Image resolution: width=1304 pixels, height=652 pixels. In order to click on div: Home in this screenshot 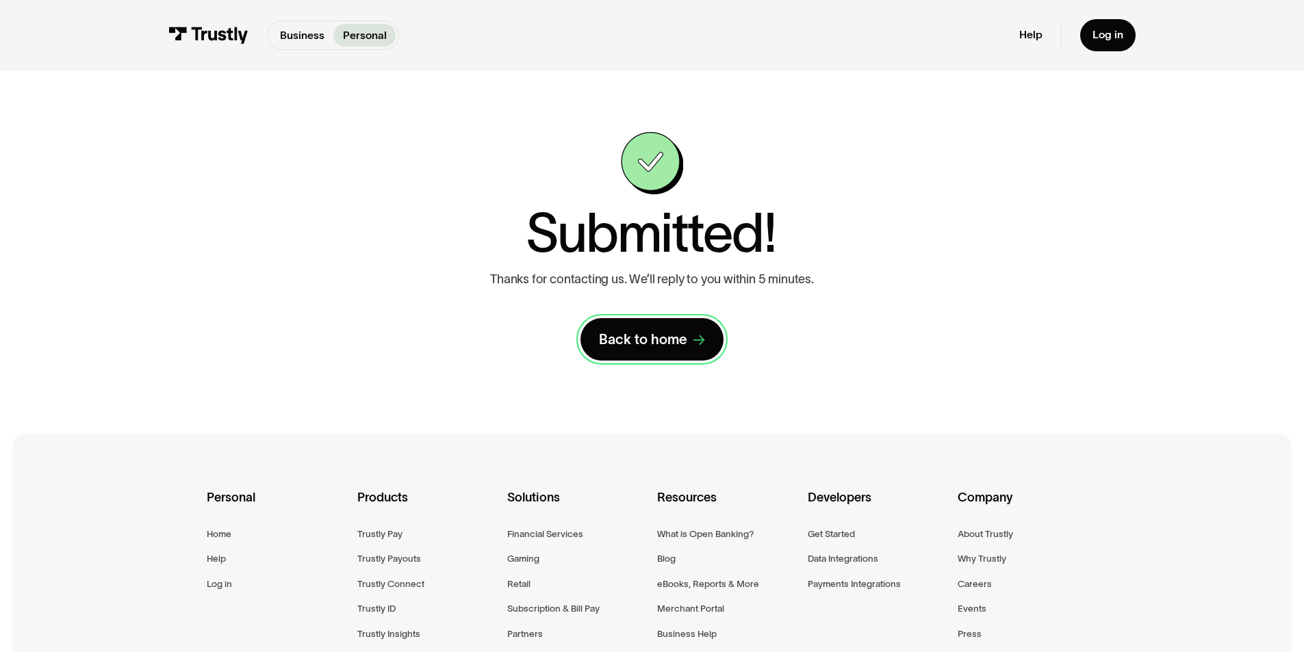, I will do `click(219, 534)`.